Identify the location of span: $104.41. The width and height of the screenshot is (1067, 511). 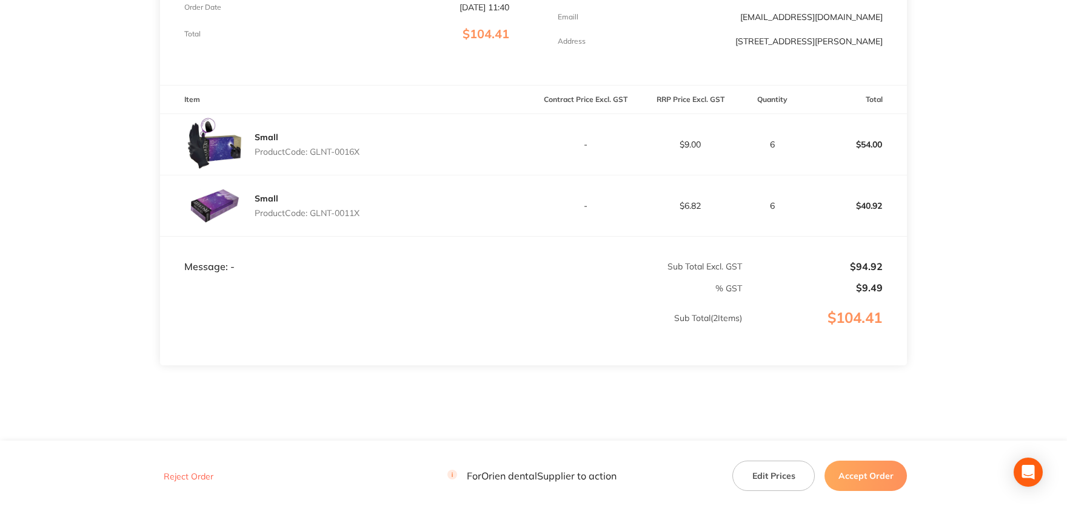
(486, 33).